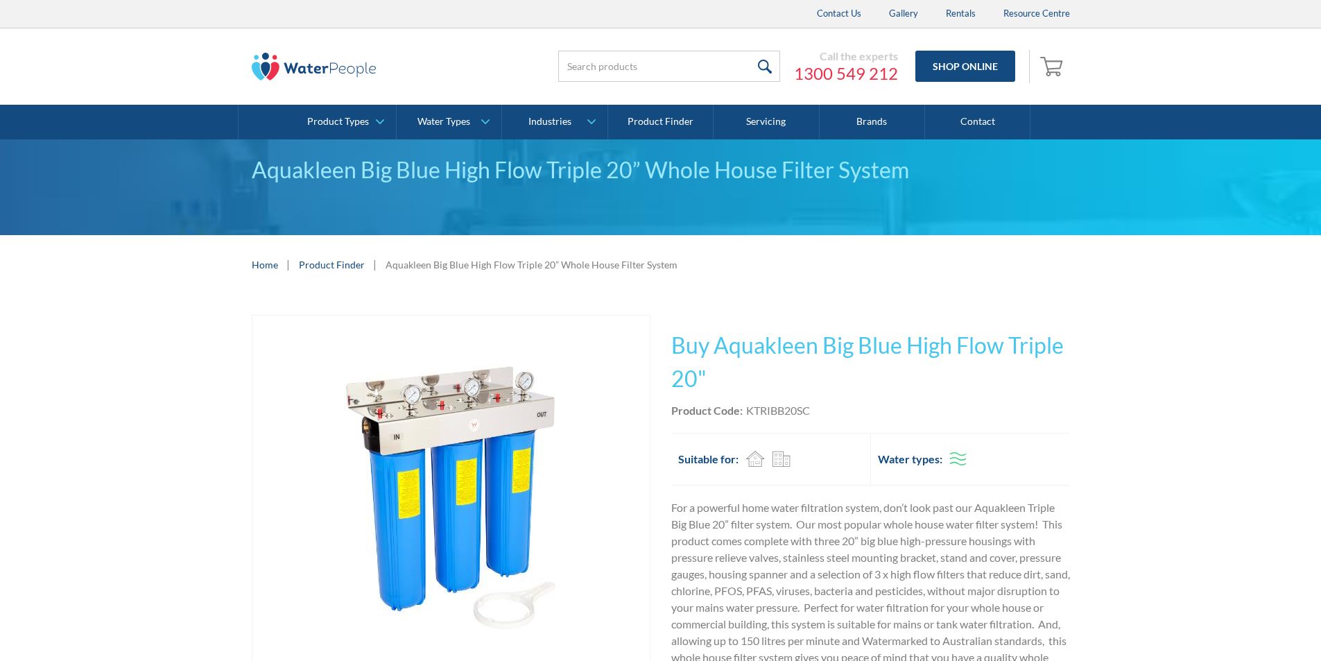  I want to click on a: Open empty cart, so click(1053, 67).